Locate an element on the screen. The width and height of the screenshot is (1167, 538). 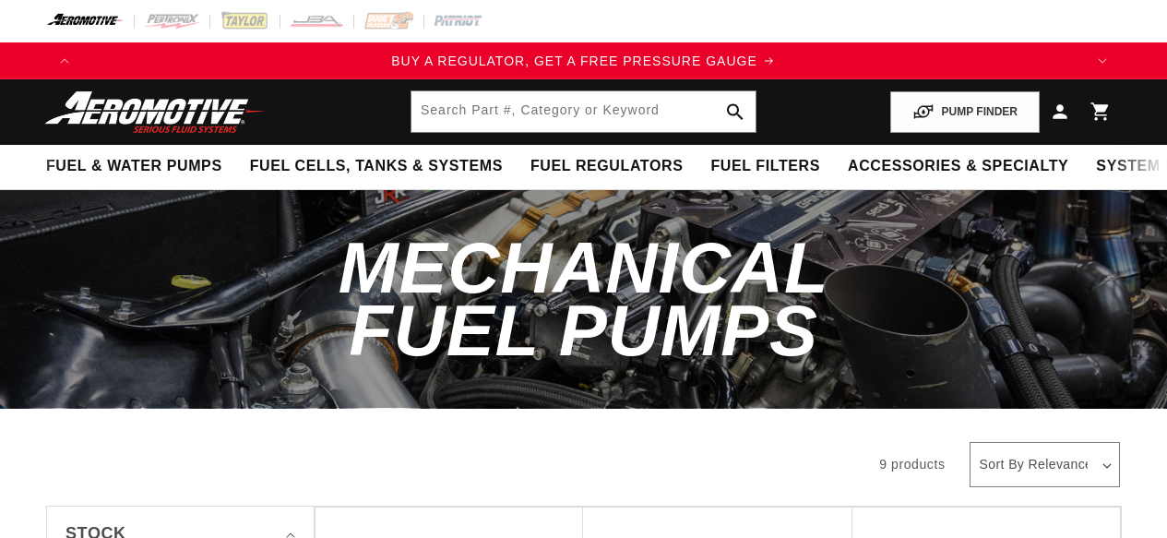
summary: Fuel Filters is located at coordinates (764, 166).